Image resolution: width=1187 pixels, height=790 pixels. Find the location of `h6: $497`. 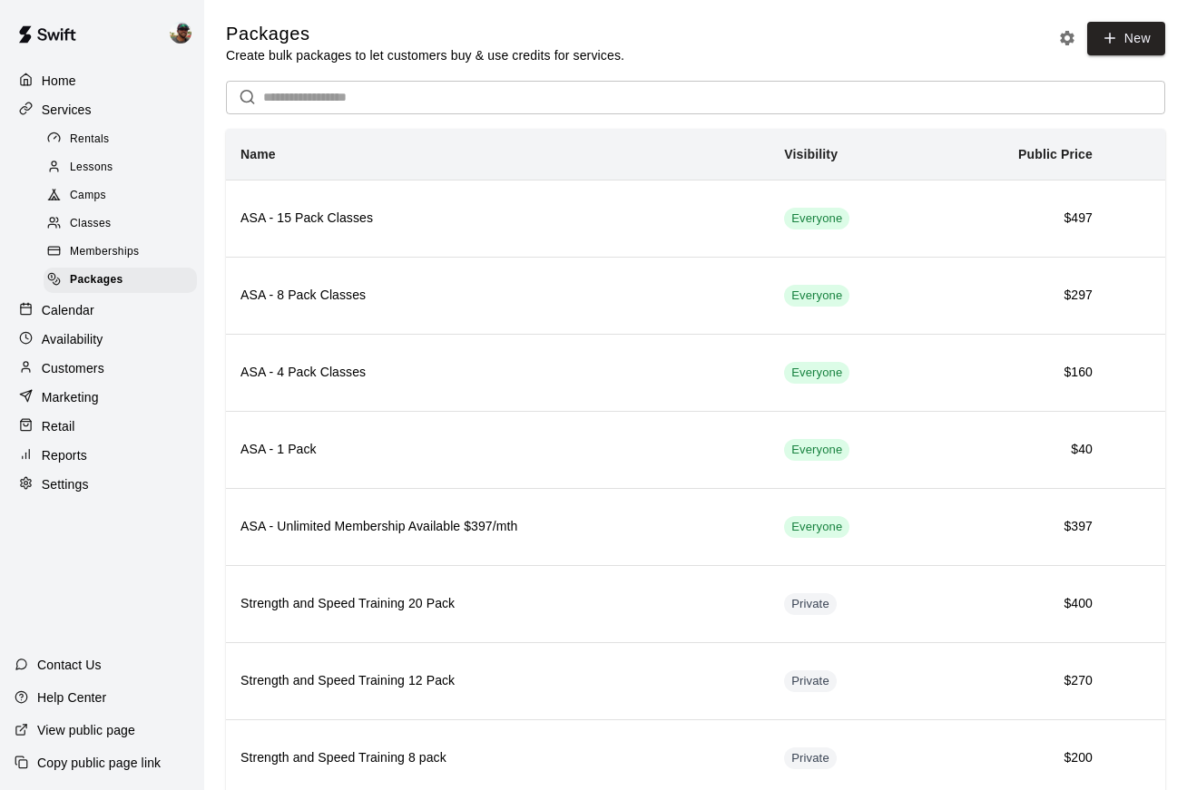

h6: $497 is located at coordinates (1019, 219).